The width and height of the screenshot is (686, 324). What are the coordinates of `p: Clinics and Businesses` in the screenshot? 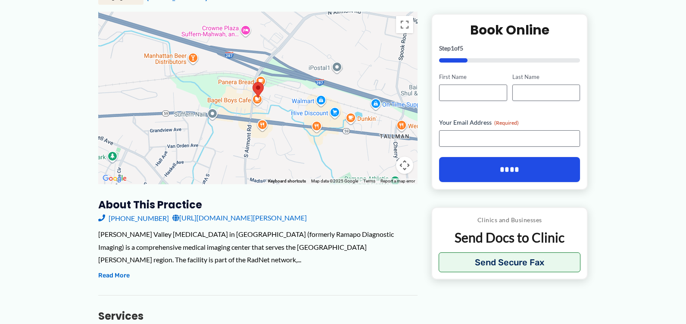 It's located at (509, 220).